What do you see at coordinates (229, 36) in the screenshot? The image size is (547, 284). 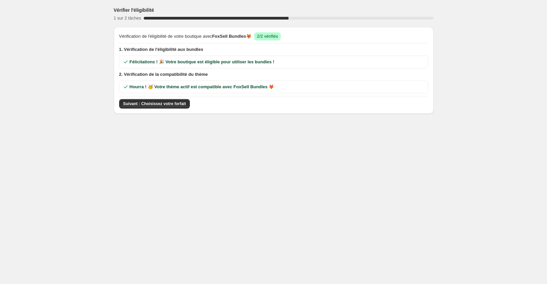 I see `span: FoxSell Bundles` at bounding box center [229, 36].